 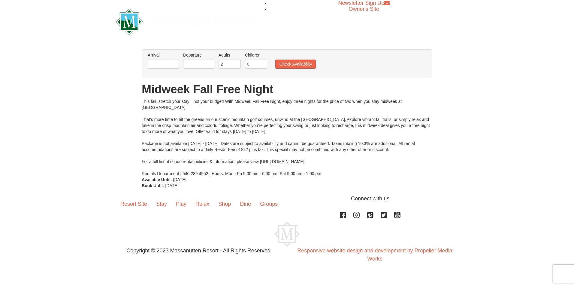 What do you see at coordinates (296, 64) in the screenshot?
I see `button: Check Availability` at bounding box center [296, 64].